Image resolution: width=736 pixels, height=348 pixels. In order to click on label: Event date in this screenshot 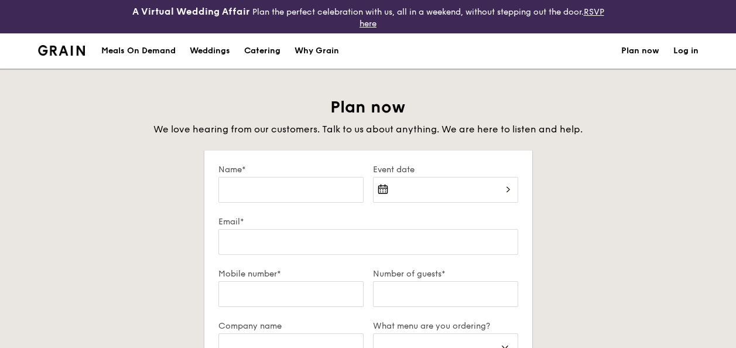, I will do `click(446, 169)`.